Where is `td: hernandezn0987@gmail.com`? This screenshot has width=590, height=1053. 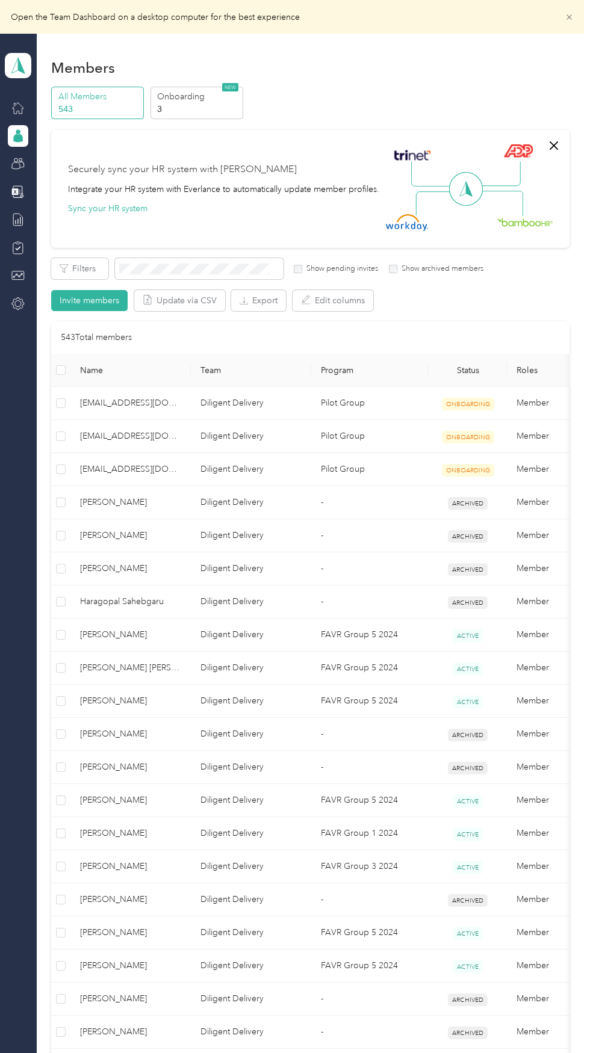
td: hernandezn0987@gmail.com is located at coordinates (131, 403).